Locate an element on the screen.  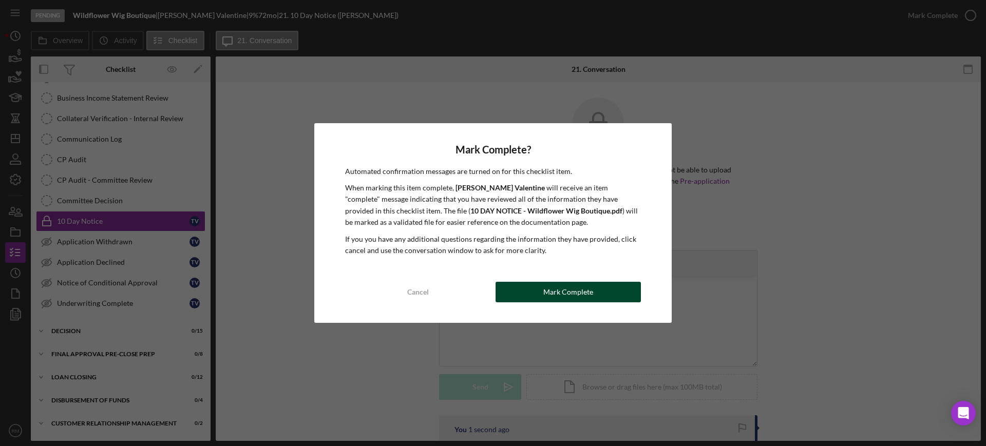
button: Mark Complete is located at coordinates (568, 292).